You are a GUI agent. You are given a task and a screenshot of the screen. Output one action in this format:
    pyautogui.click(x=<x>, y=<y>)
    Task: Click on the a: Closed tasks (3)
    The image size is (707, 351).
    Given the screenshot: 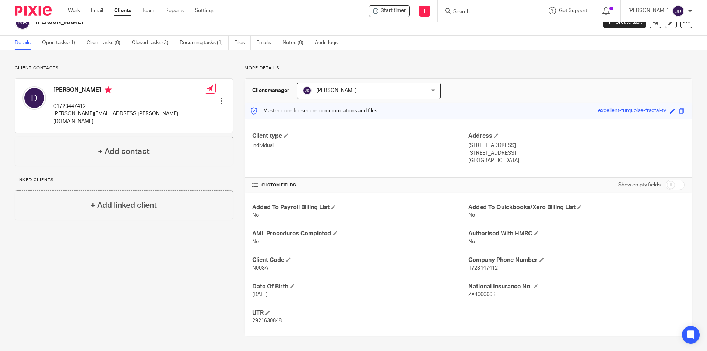 What is the action you would take?
    pyautogui.click(x=153, y=43)
    